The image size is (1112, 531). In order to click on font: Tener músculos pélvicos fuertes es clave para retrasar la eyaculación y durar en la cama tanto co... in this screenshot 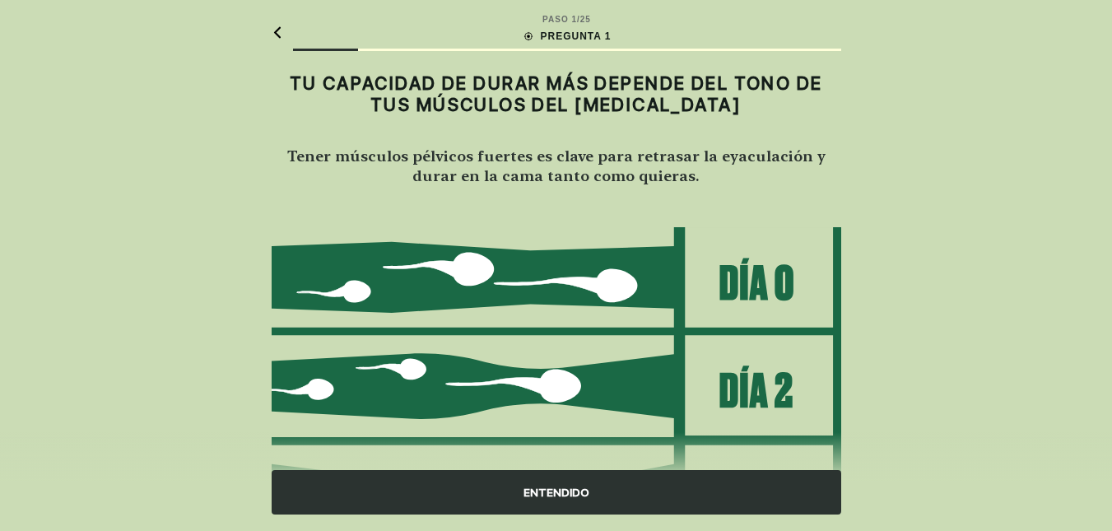, I will do `click(556, 165)`.